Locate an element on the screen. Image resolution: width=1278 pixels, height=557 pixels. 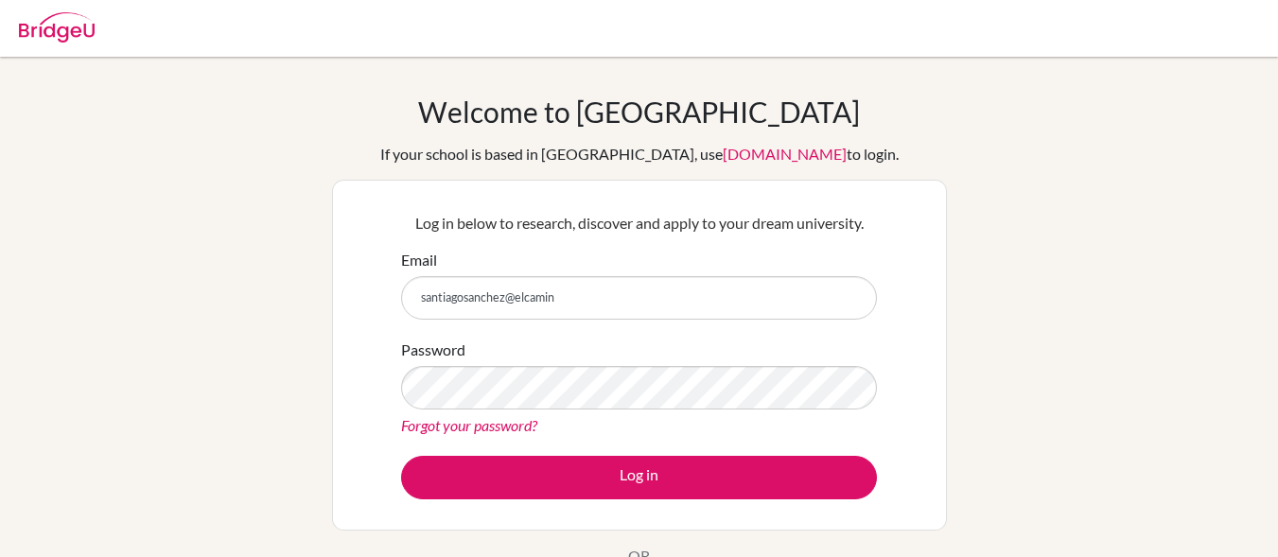
label: Password is located at coordinates (433, 350).